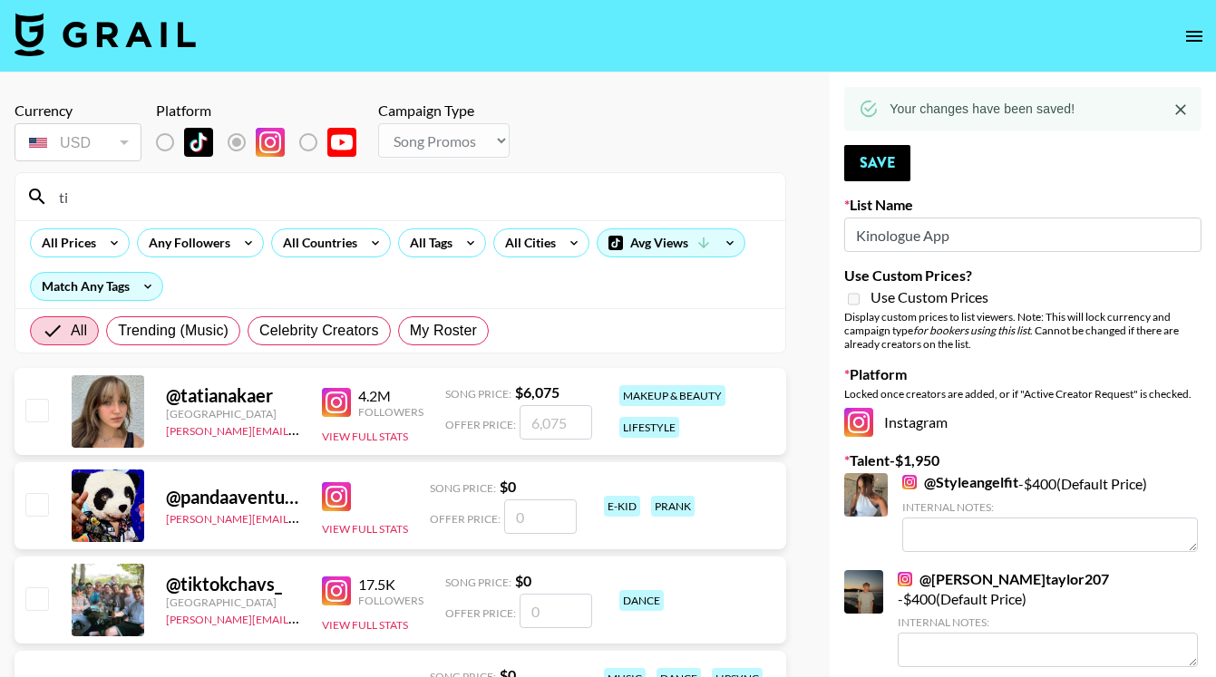  What do you see at coordinates (929, 297) in the screenshot?
I see `span: Use Custom Prices` at bounding box center [929, 297].